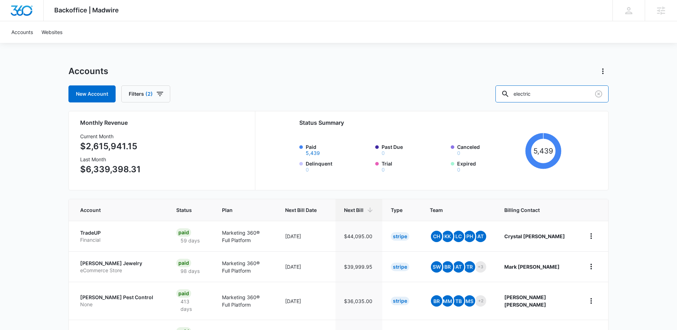 The width and height of the screenshot is (677, 330). I want to click on p: 98 days, so click(190, 271).